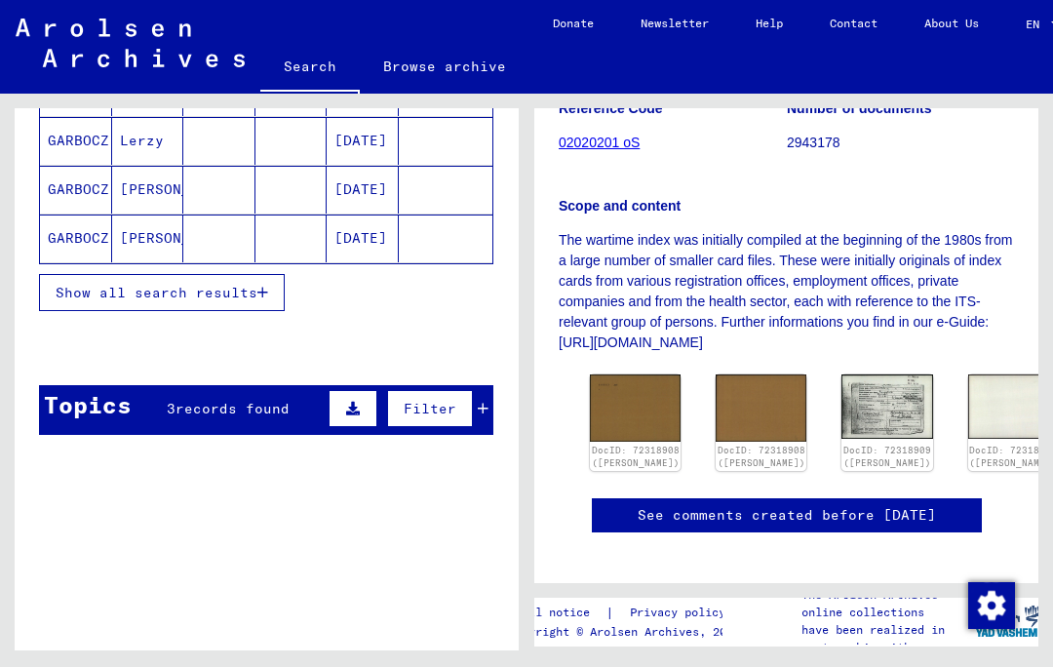 The image size is (1053, 667). What do you see at coordinates (232, 409) in the screenshot?
I see `span: records found` at bounding box center [232, 409].